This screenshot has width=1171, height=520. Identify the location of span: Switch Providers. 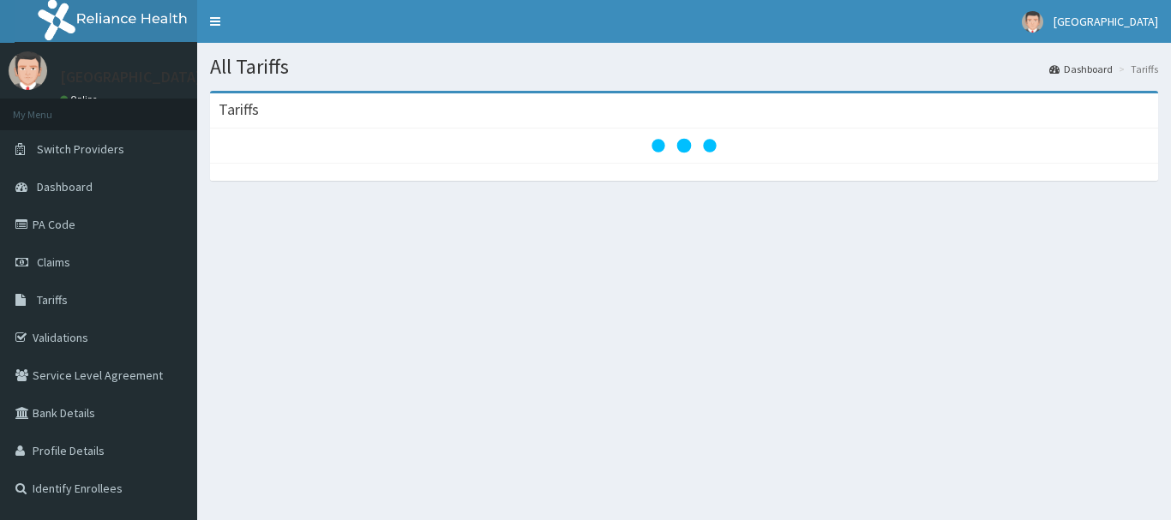
(81, 149).